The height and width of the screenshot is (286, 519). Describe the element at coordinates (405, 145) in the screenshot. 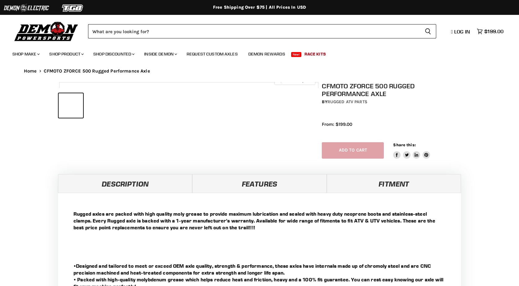

I see `span: Share this:` at that location.